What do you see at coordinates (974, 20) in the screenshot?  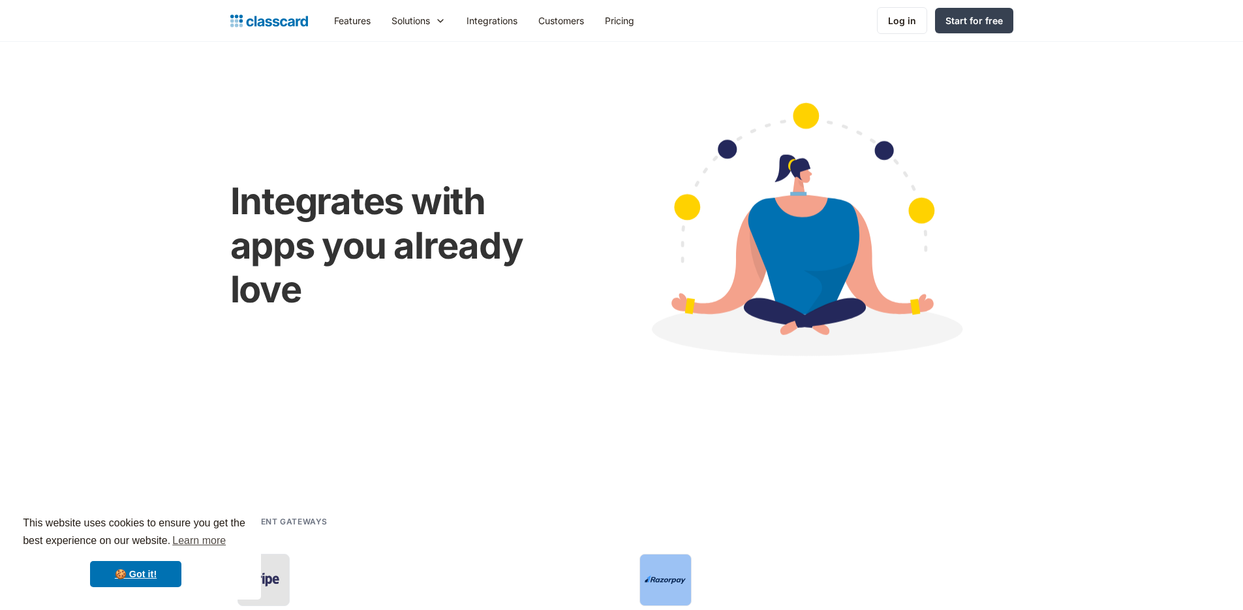 I see `a: Start for free` at bounding box center [974, 20].